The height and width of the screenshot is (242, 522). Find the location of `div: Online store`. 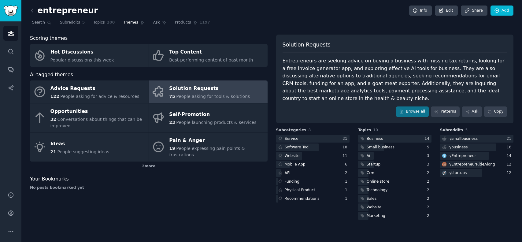

div: Online store is located at coordinates (378, 182).